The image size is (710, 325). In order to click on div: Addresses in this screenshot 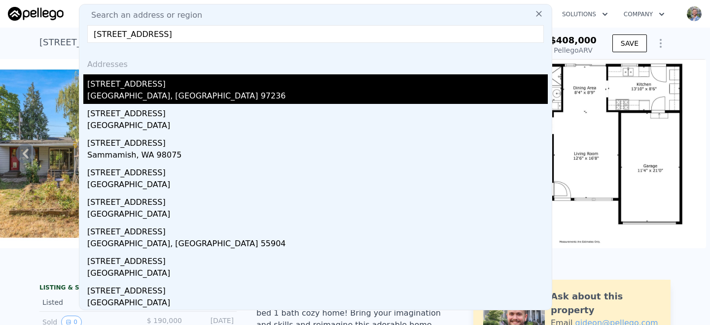, I will do `click(316, 63)`.